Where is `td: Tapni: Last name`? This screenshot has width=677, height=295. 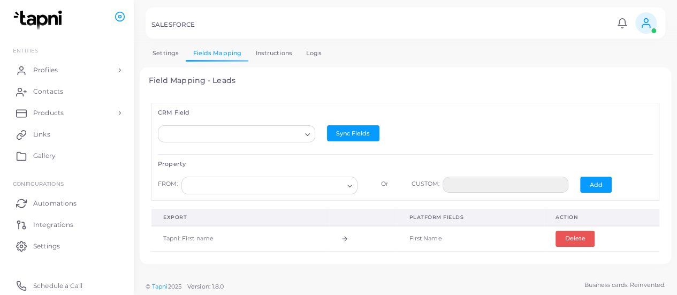
td: Tapni: Last name is located at coordinates (240, 264).